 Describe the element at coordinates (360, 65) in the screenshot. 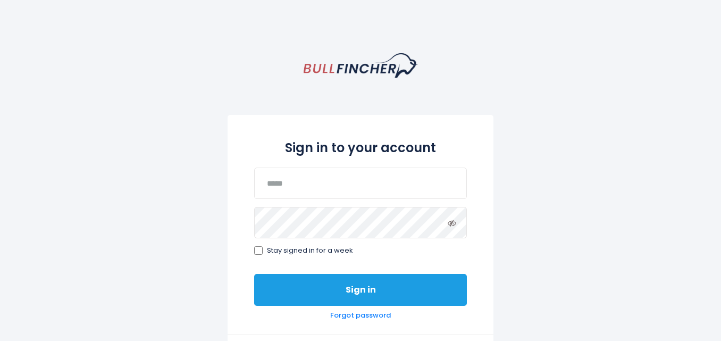

I see `a: homepage` at that location.